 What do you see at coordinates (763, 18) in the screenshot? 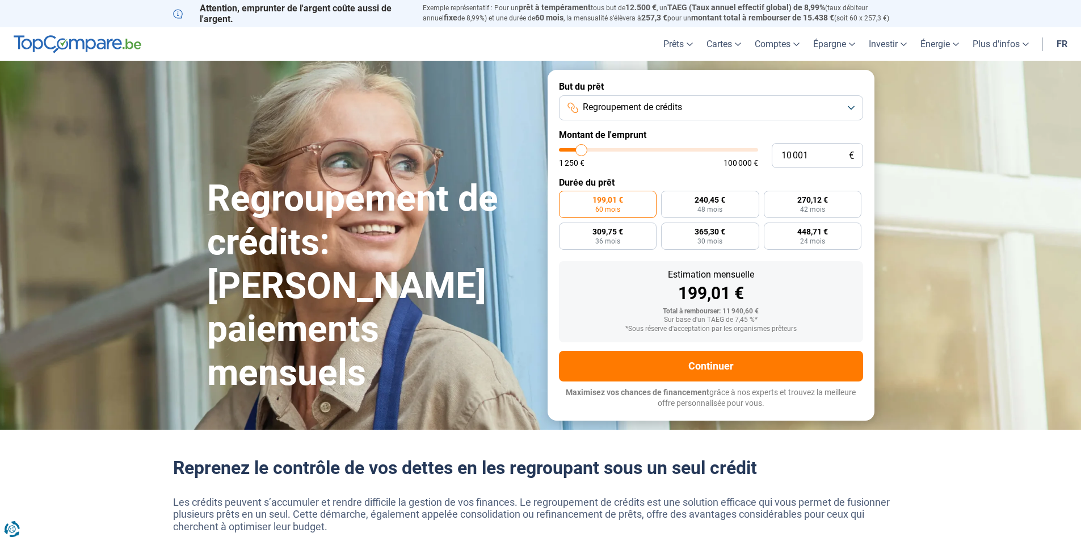
I see `span: montant total à rembourser de 15.438 €` at bounding box center [763, 18].